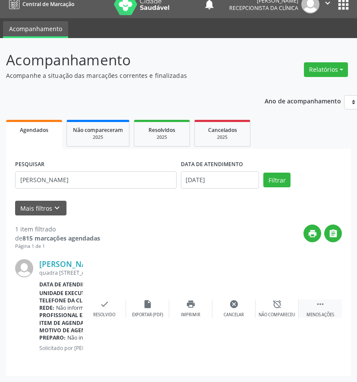  What do you see at coordinates (220, 180) in the screenshot?
I see `input: Selecione um intervalo` at bounding box center [220, 180].